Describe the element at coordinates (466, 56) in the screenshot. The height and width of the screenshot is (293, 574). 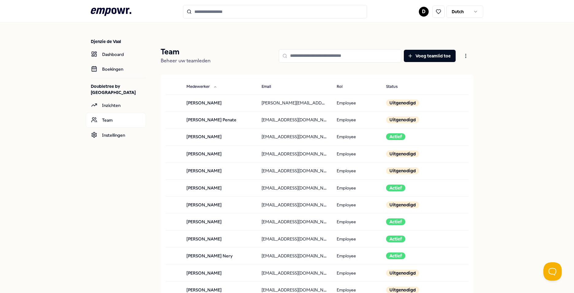
I see `button: Open menu` at that location.